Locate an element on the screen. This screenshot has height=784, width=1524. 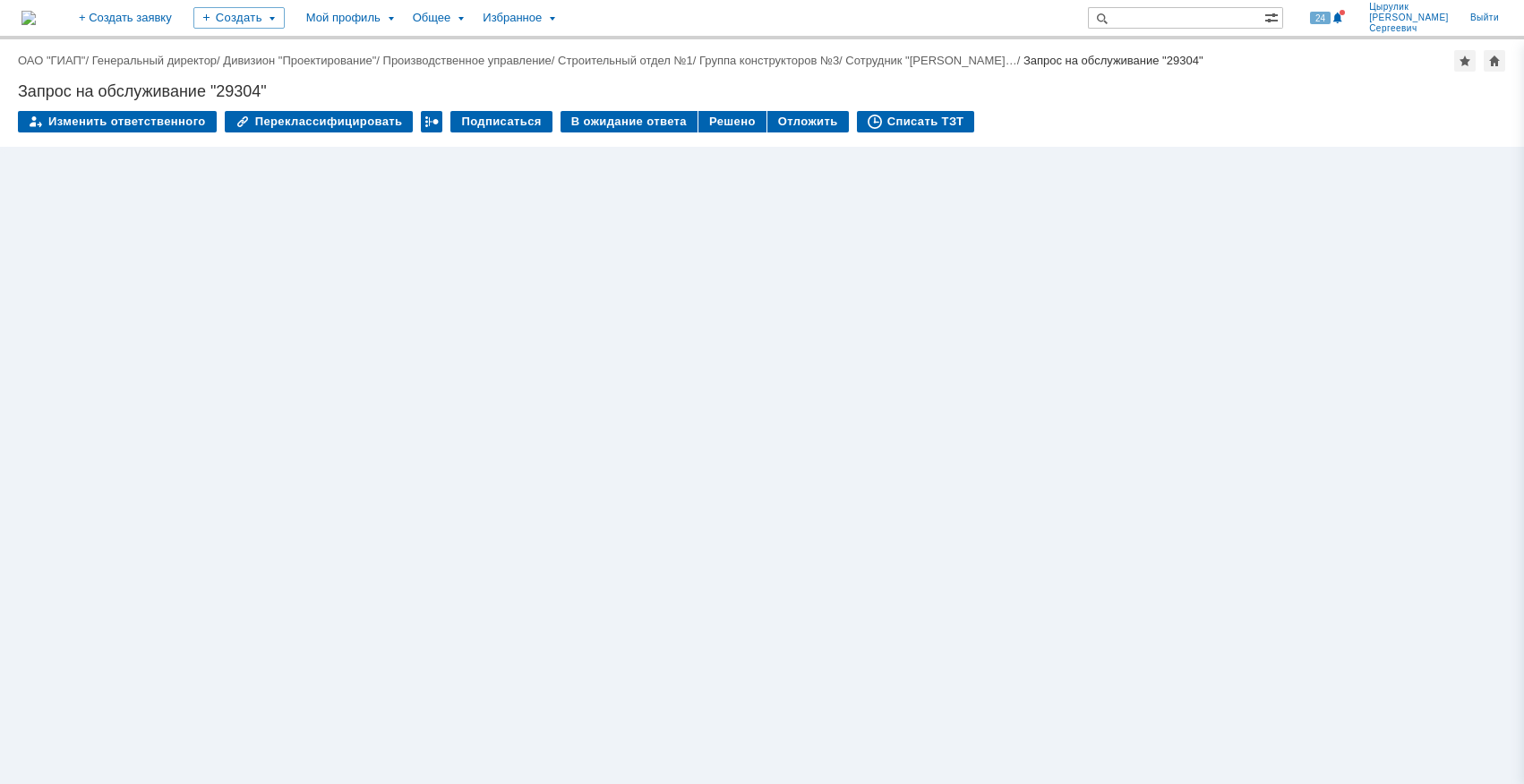
div: Сделать домашней страницей is located at coordinates (1494, 61).